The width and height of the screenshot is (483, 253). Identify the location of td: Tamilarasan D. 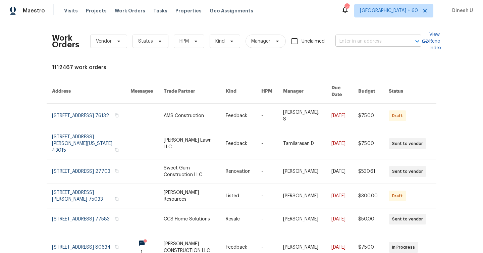
(302, 144).